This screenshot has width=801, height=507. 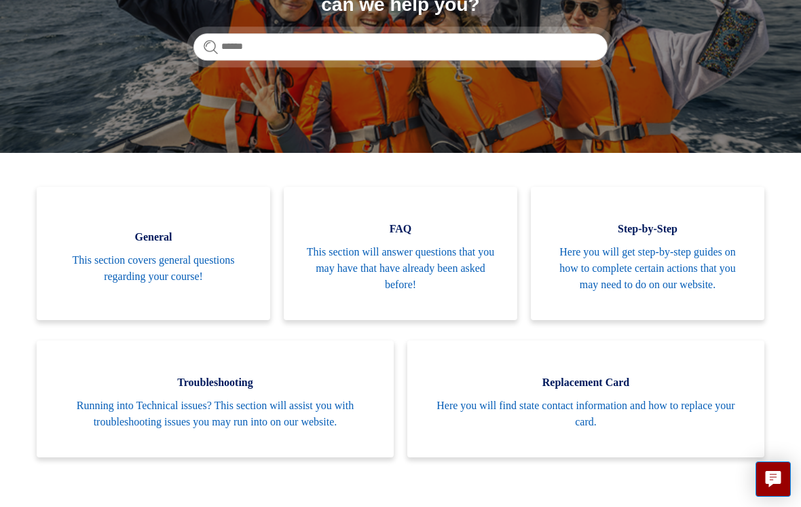 What do you see at coordinates (586, 414) in the screenshot?
I see `span: Here you will find state contact information and how to replace your card.` at bounding box center [586, 414].